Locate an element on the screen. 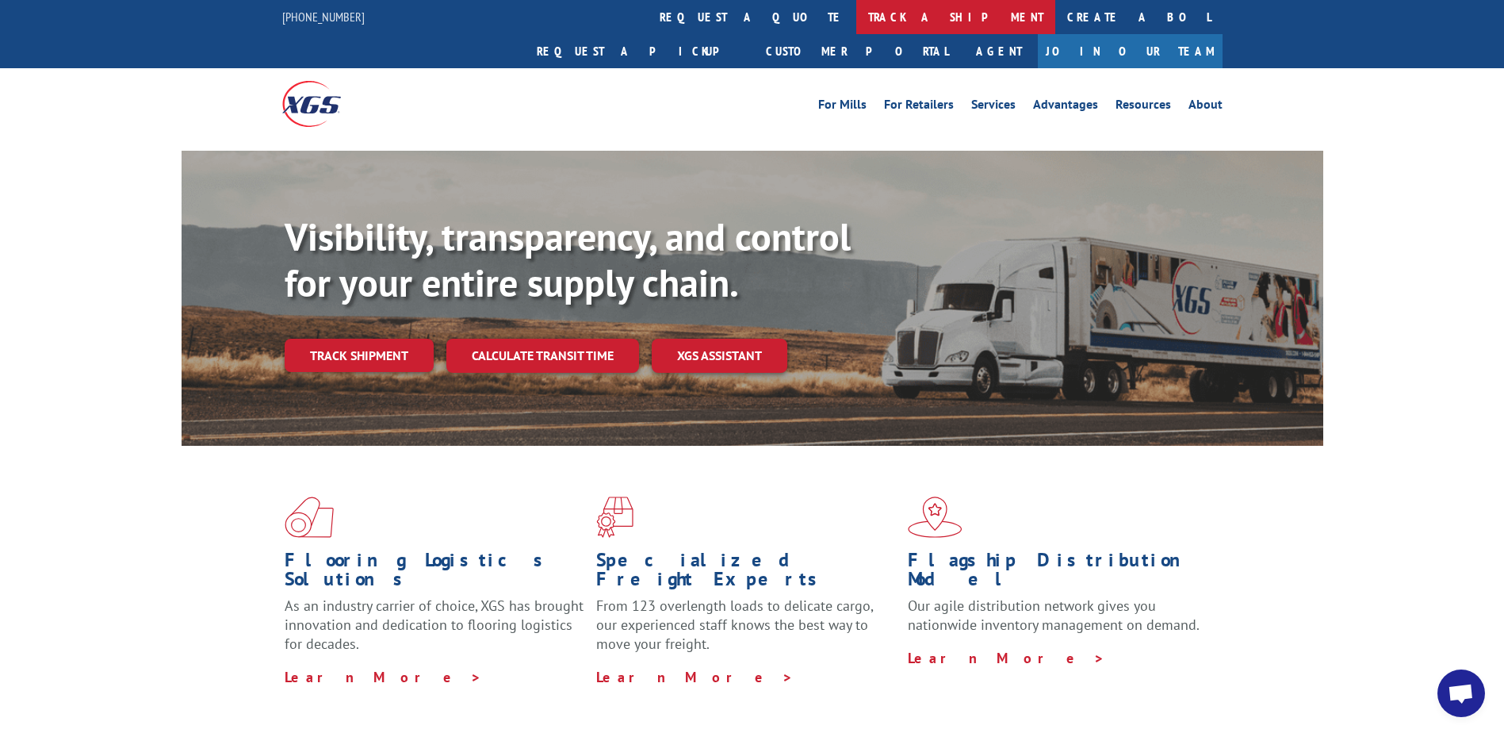  a: Join Our Team is located at coordinates (1130, 51).